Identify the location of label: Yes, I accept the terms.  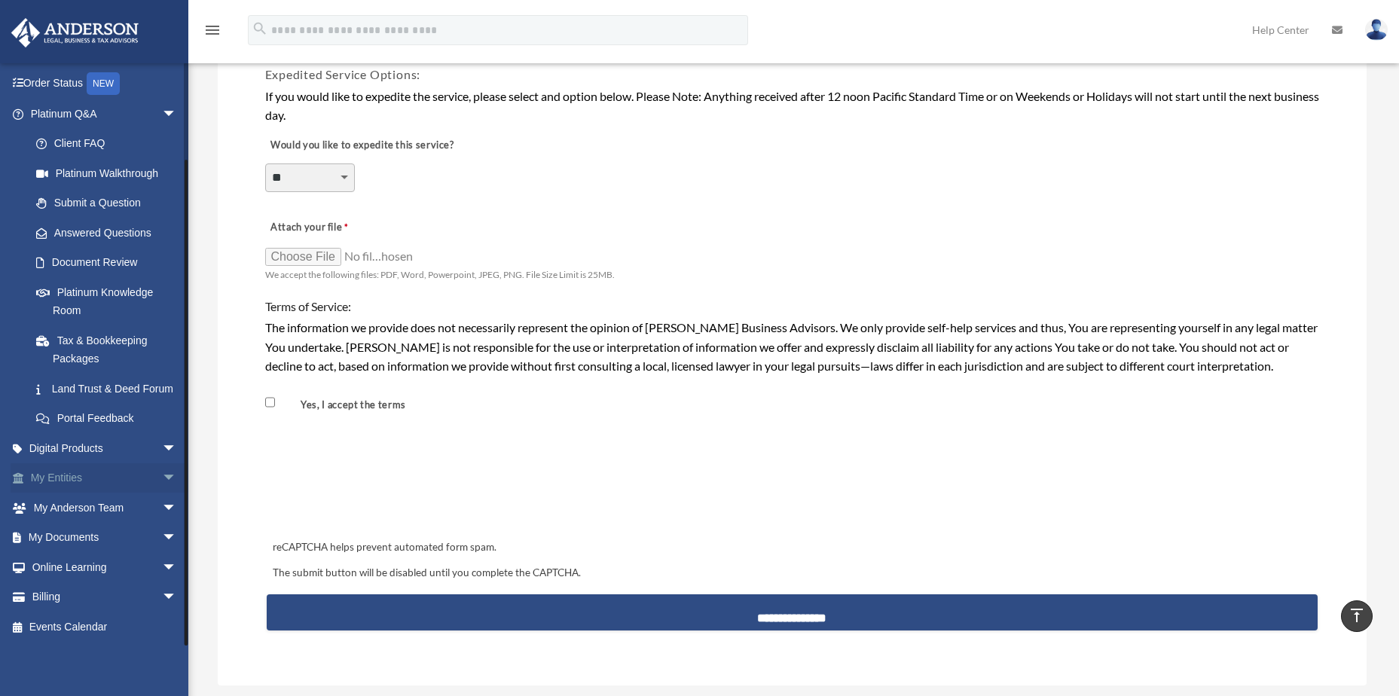
(345, 405).